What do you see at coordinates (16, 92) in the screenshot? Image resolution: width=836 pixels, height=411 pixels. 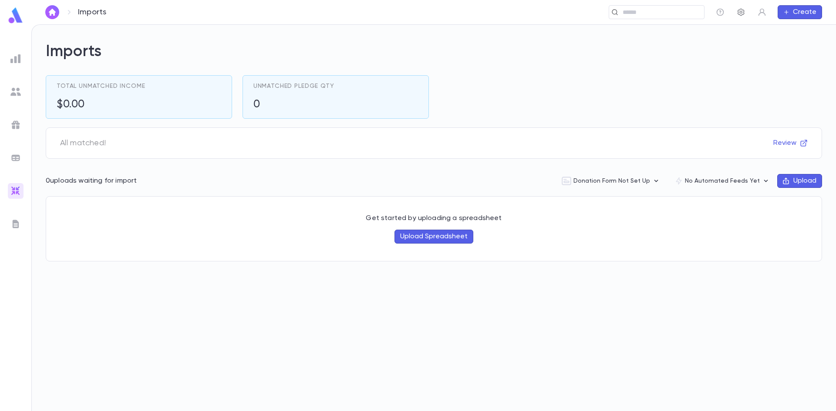 I see `img: students_grey.60c7aba0da46da39d6d829b817ac14fc.svg` at bounding box center [16, 92].